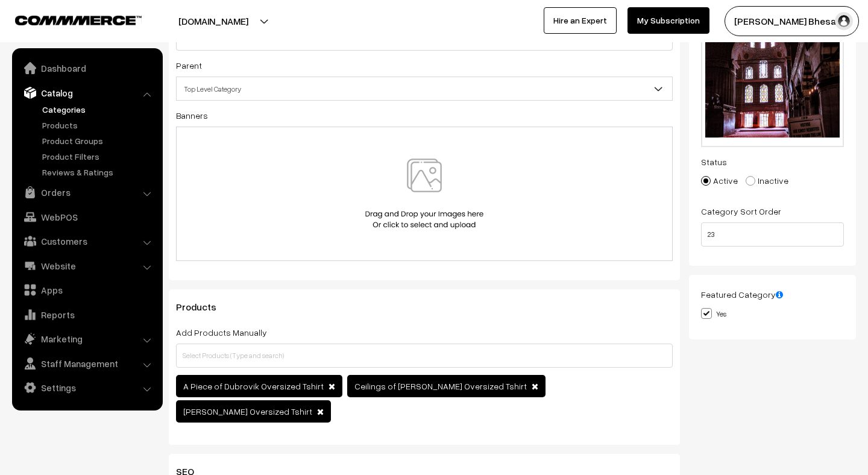  Describe the element at coordinates (714, 162) in the screenshot. I see `label: Status` at that location.